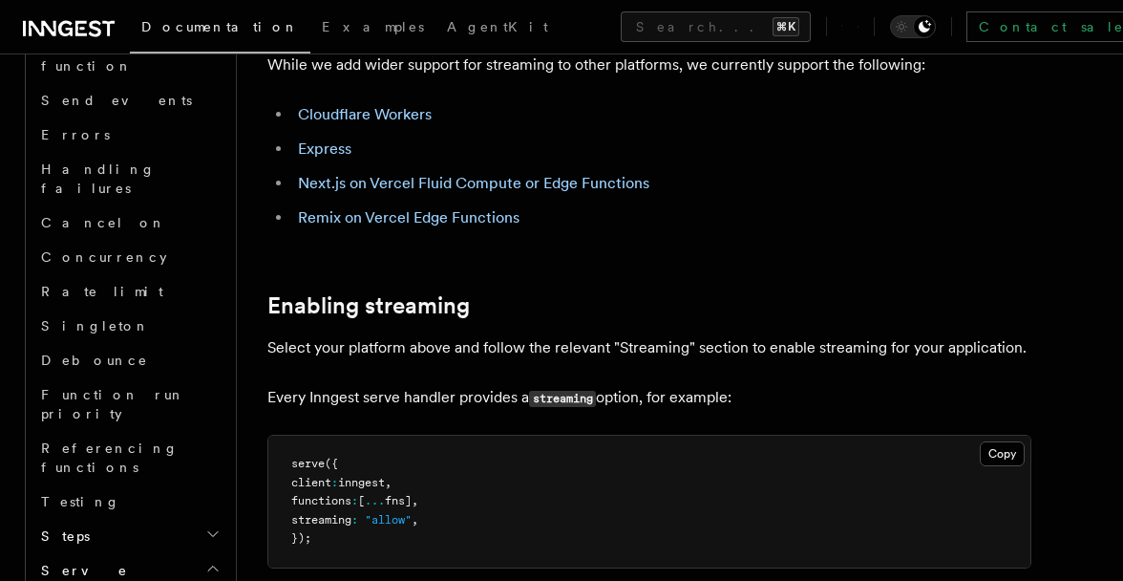  I want to click on a: Send events, so click(129, 100).